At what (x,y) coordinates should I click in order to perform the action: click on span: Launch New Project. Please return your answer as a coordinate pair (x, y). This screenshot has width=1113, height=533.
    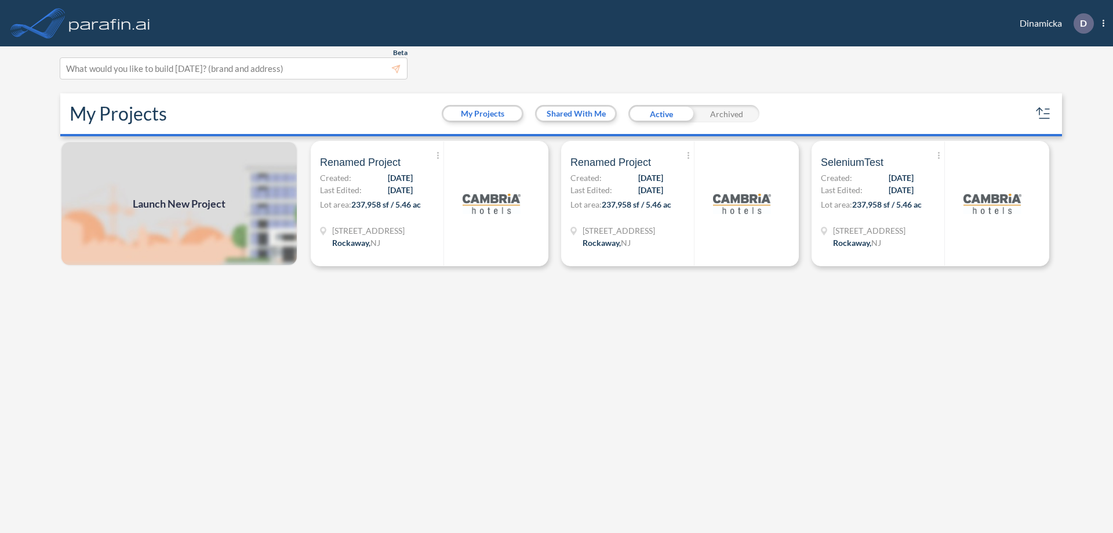
    Looking at the image, I should click on (179, 203).